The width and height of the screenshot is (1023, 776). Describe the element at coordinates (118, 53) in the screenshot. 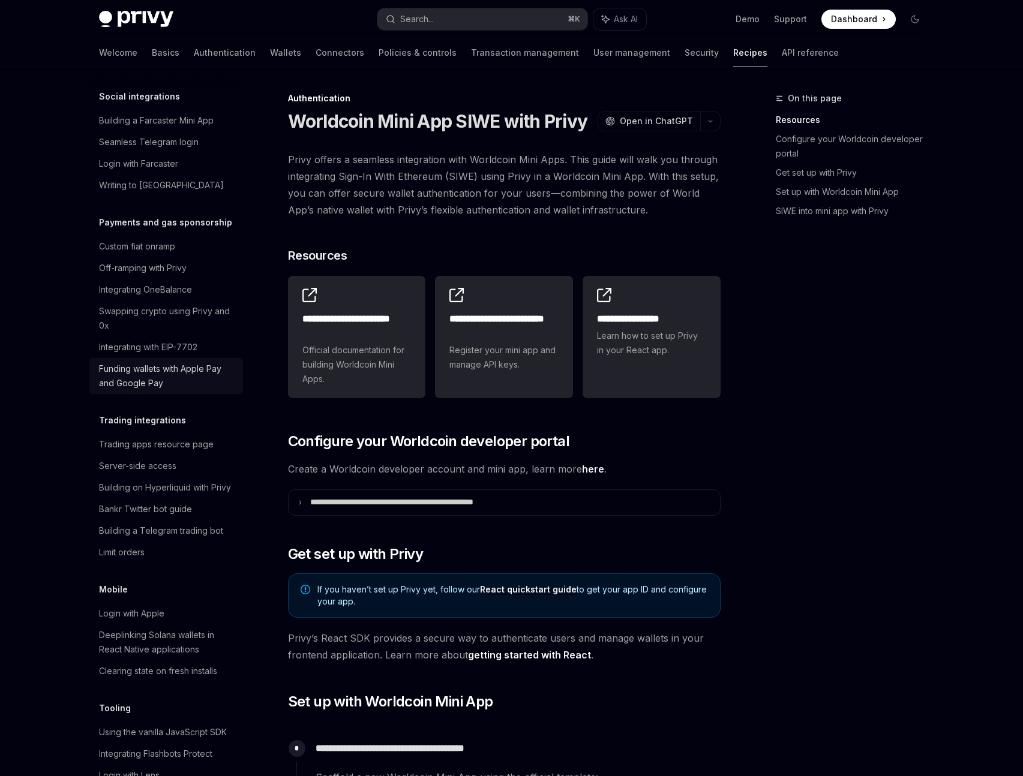

I see `a: Welcome` at that location.